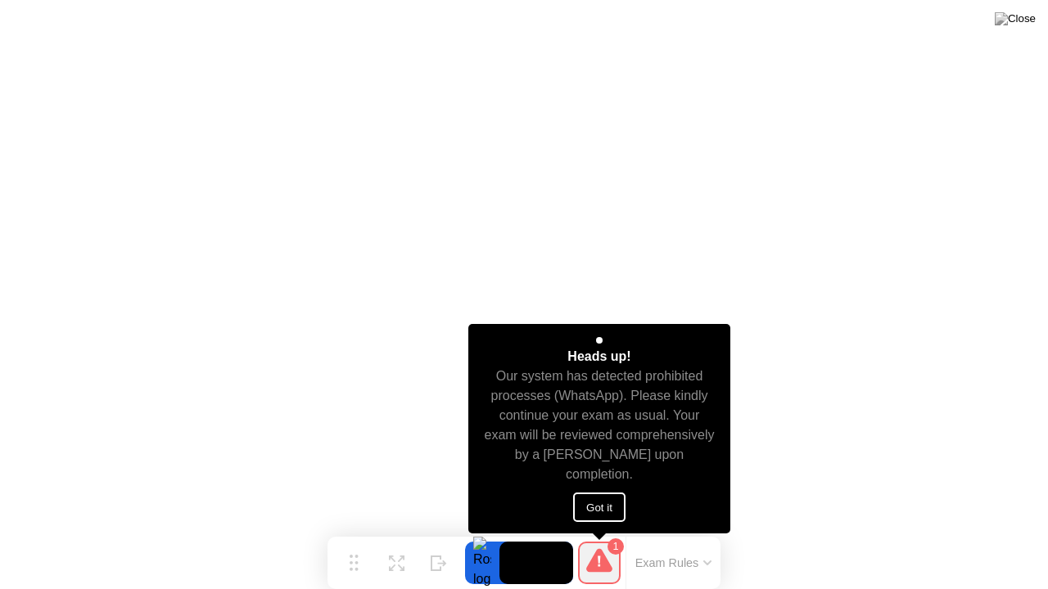 This screenshot has width=1048, height=589. What do you see at coordinates (674, 563) in the screenshot?
I see `button: Exam Rules` at bounding box center [674, 563].